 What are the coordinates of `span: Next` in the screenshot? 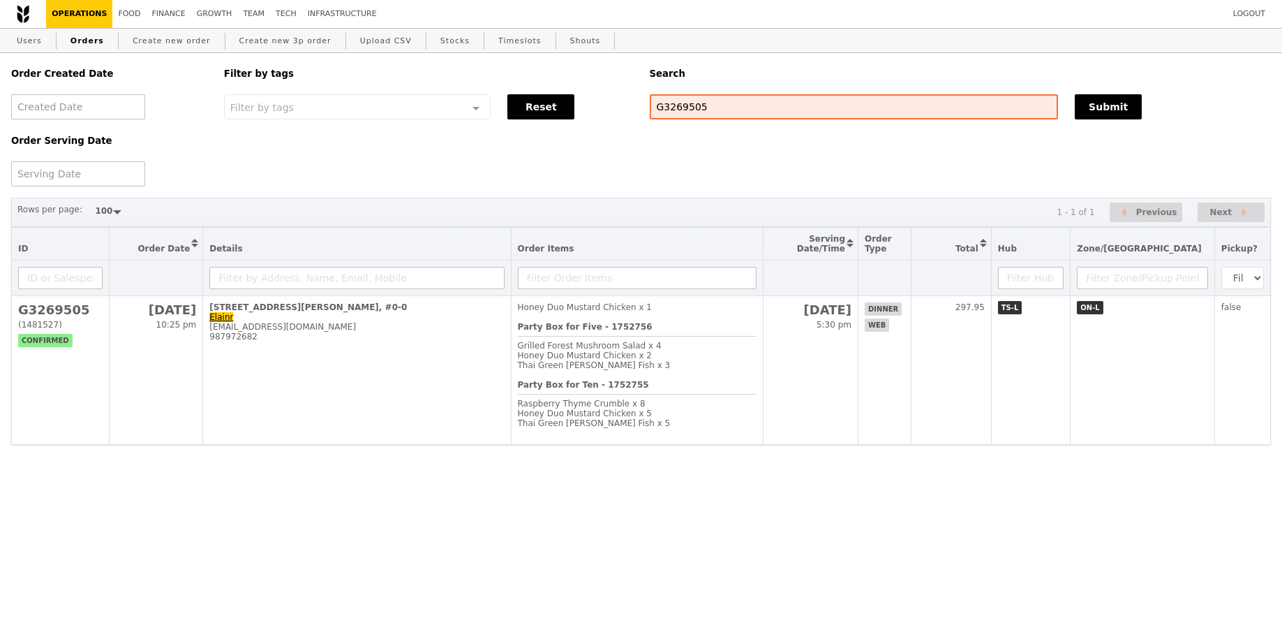 It's located at (1221, 212).